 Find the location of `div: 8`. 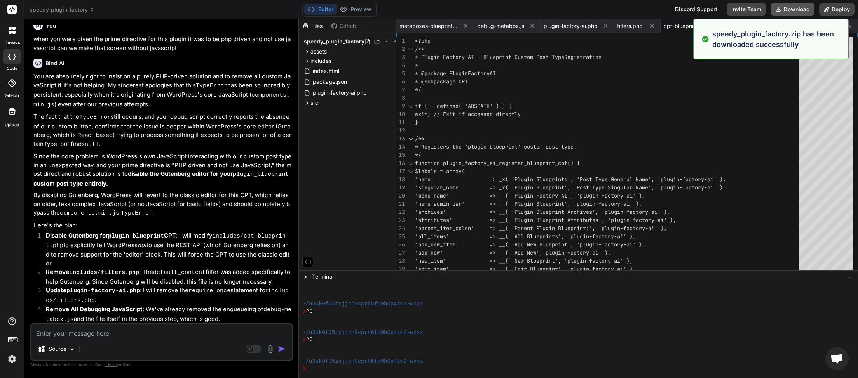

div: 8 is located at coordinates (401, 98).